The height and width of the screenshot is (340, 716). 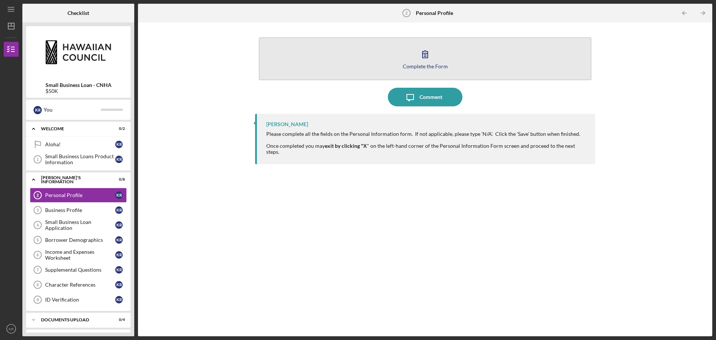 I want to click on strong: exit by clicking "X, so click(x=346, y=146).